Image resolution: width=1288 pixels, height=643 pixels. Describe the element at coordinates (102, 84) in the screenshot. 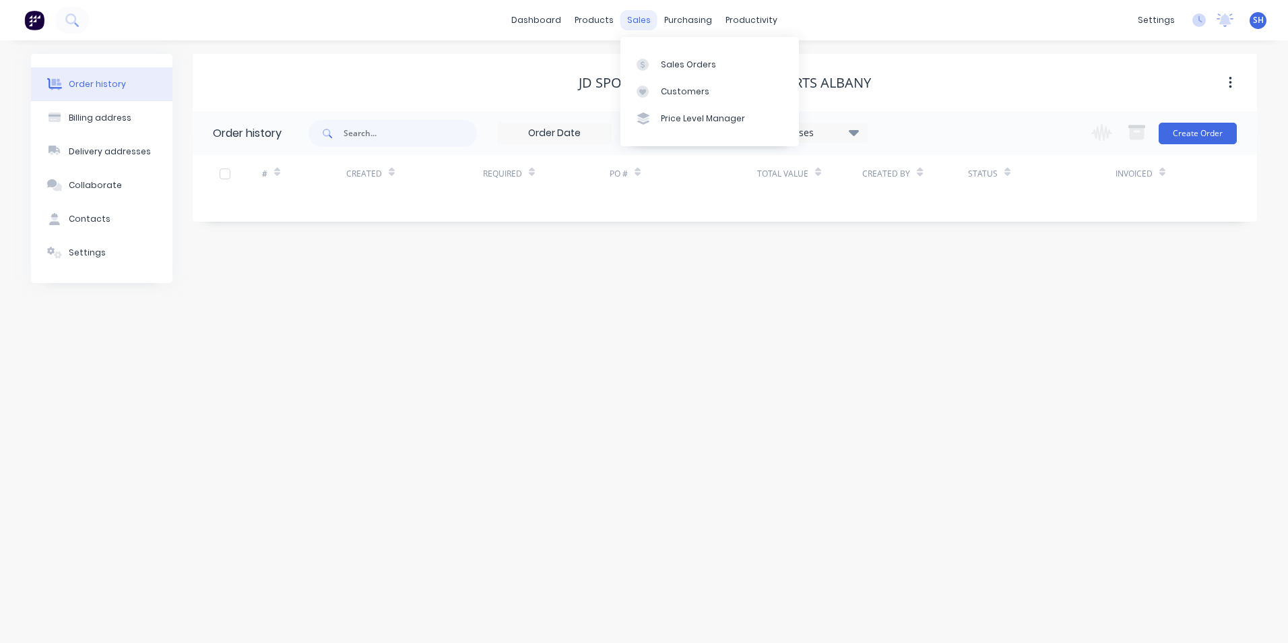

I see `button: Order history` at that location.